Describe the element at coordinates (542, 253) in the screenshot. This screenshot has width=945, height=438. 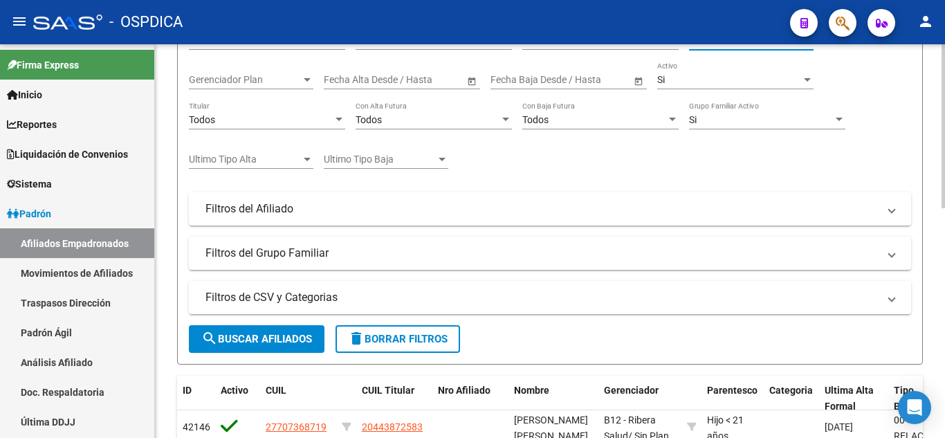
I see `mat-panel-title: Filtros del Grupo Familiar` at that location.